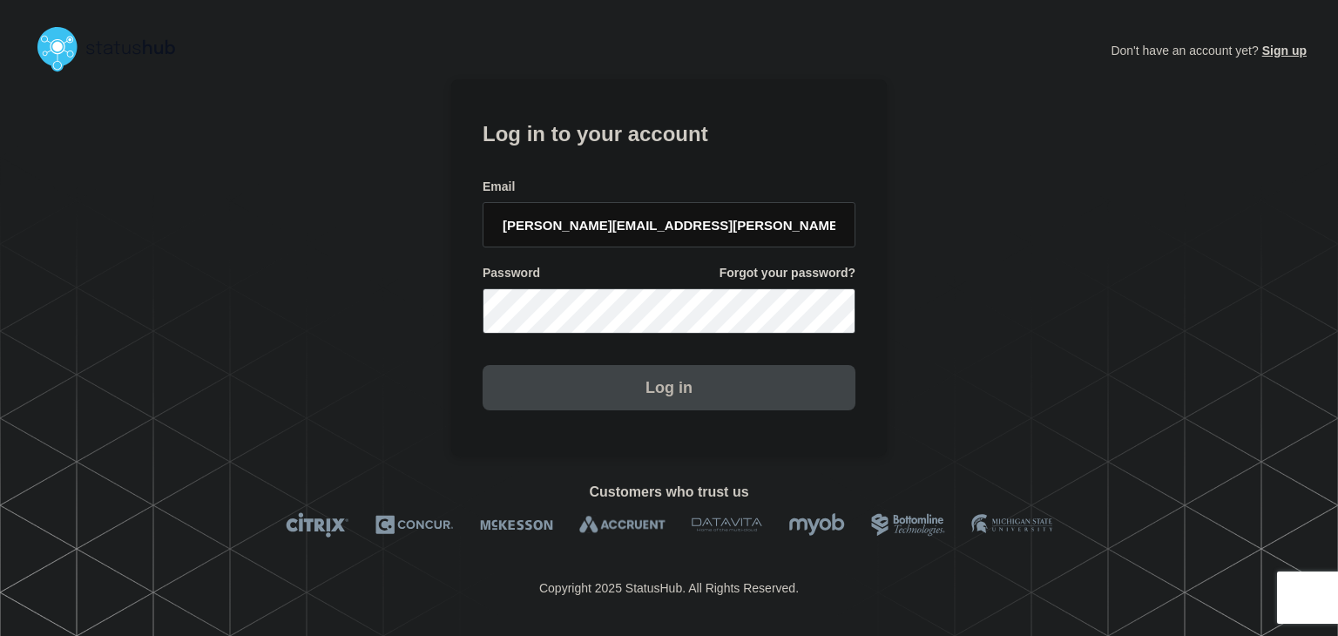 The width and height of the screenshot is (1338, 636). I want to click on h2: Customers who trust us, so click(669, 492).